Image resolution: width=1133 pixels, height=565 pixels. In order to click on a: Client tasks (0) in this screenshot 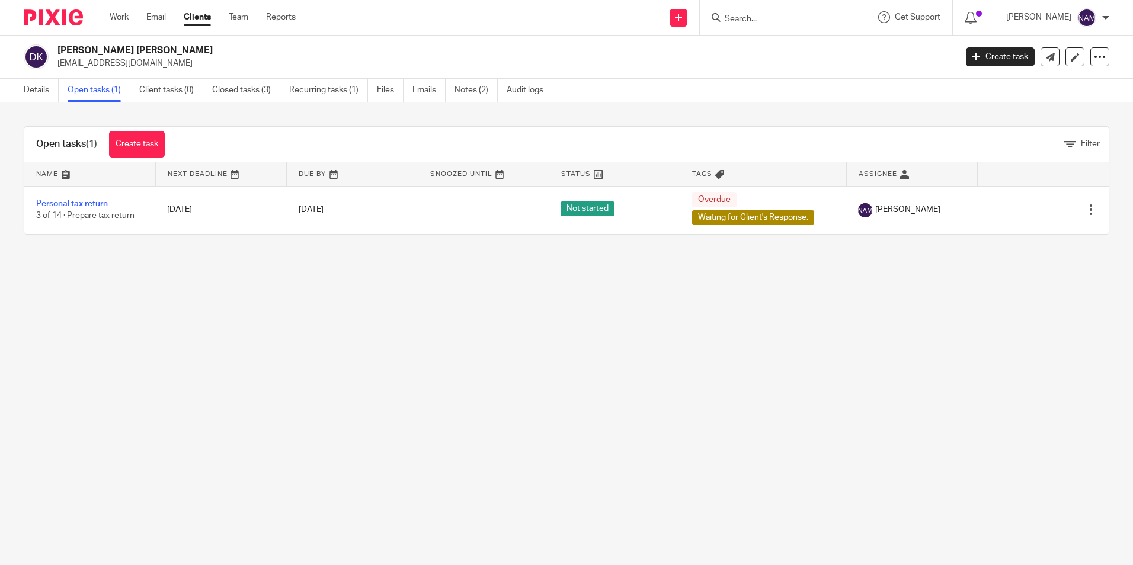, I will do `click(171, 90)`.